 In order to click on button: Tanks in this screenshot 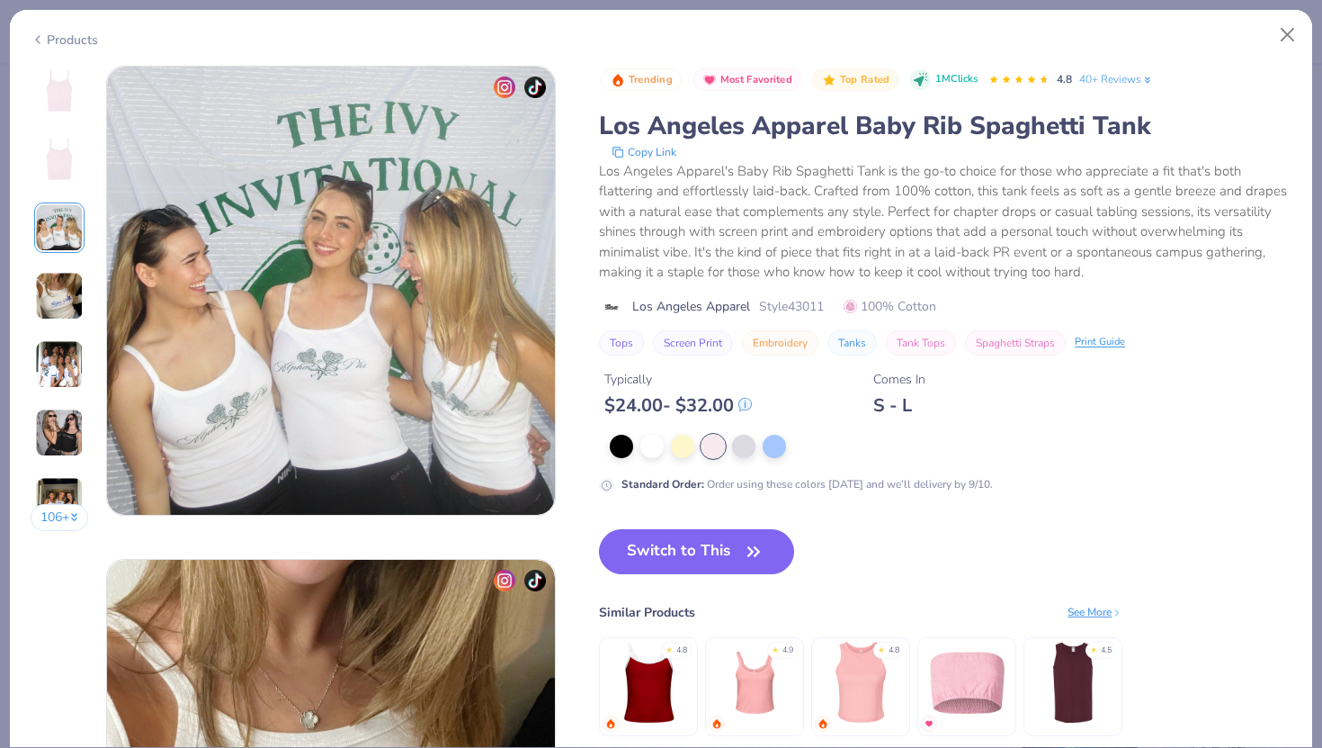, I will do `click(852, 343)`.